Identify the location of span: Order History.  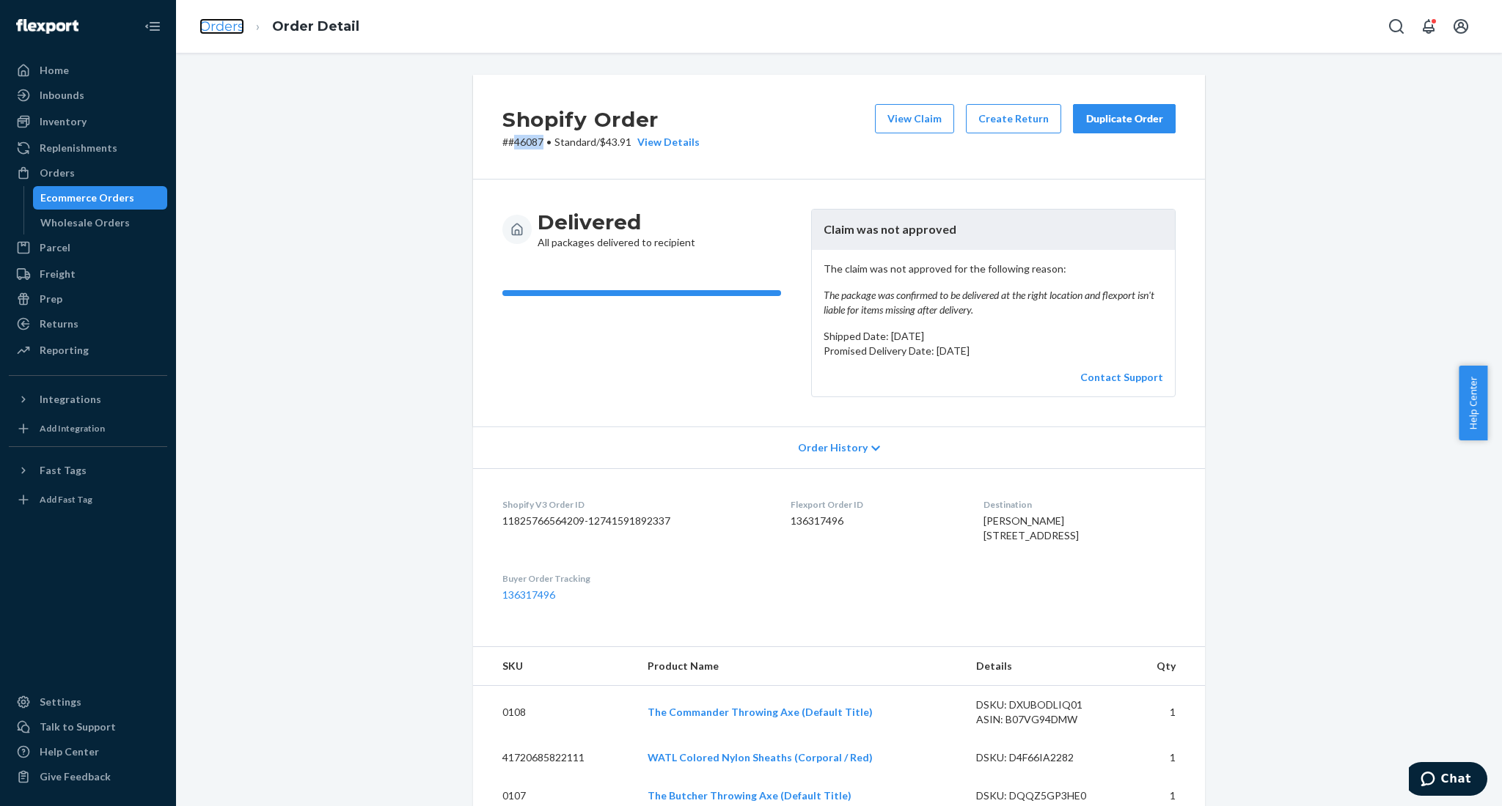
(832, 448).